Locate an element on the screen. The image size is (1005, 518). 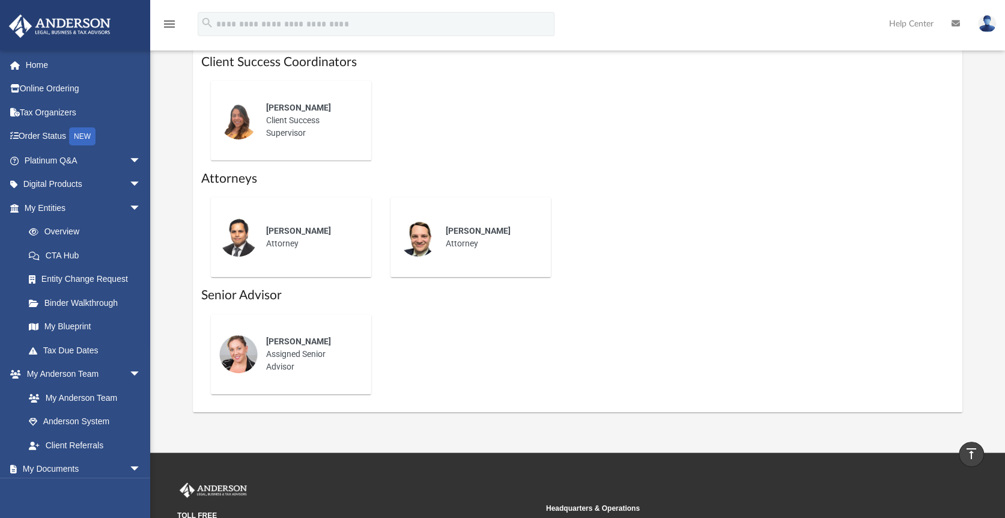
a: Tax Organizers is located at coordinates (84, 112).